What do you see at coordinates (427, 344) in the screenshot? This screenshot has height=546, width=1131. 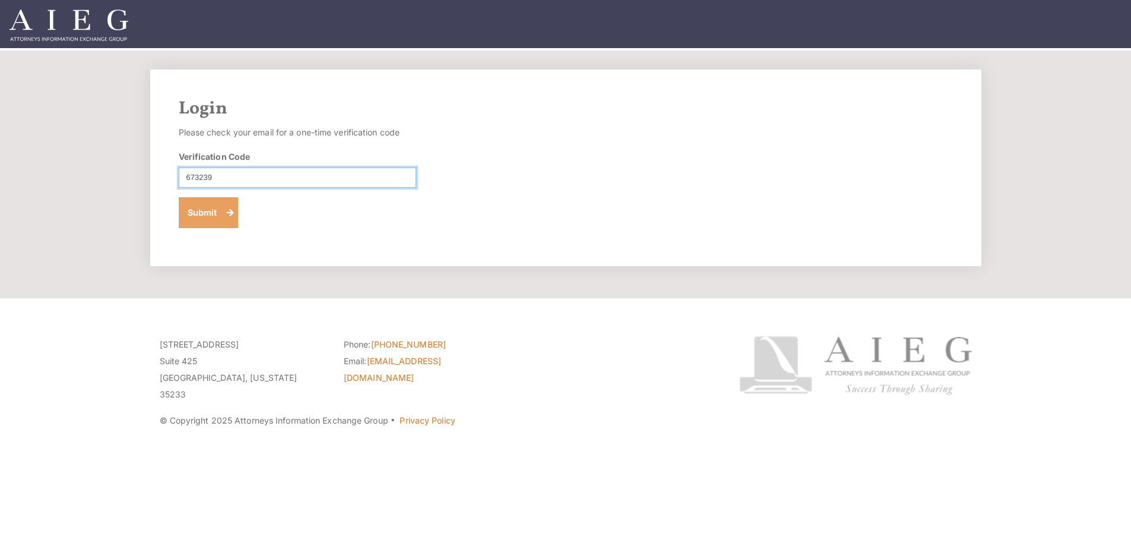 I see `li: Phone:` at bounding box center [427, 344].